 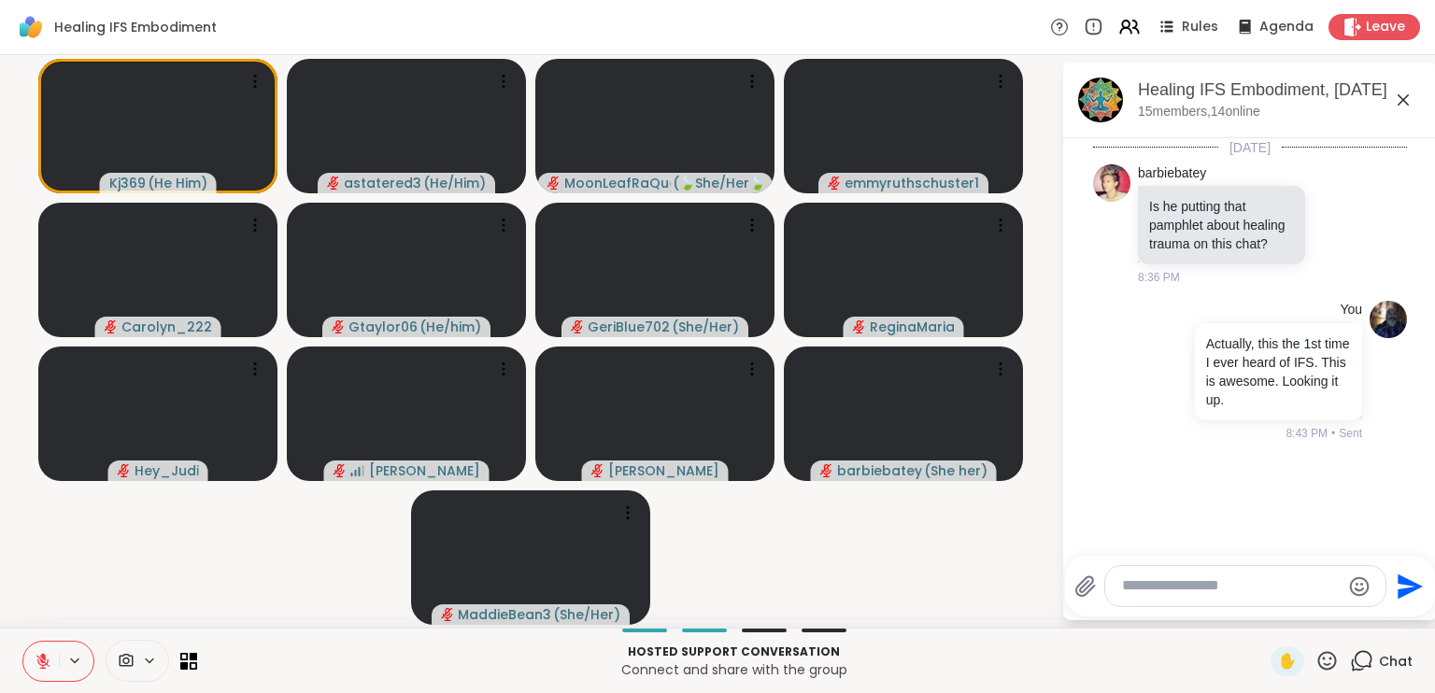 I want to click on span: ( She her ), so click(x=956, y=471).